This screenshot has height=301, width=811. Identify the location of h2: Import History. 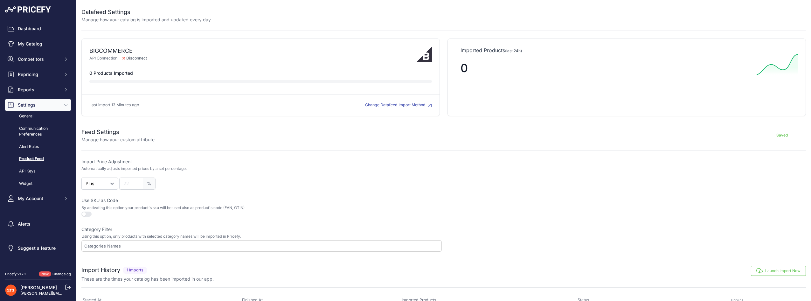
(101, 270).